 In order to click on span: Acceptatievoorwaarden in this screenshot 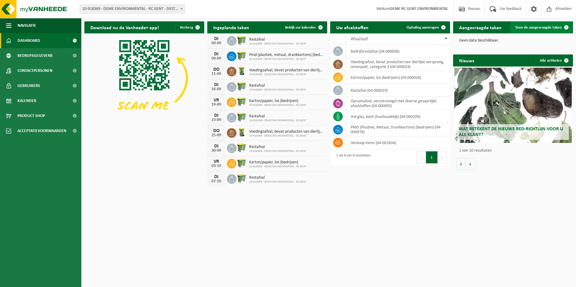, I will do `click(42, 131)`.